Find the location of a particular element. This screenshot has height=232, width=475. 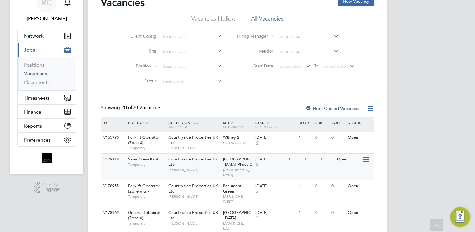

span: Forklift Operator (Zone 3) is located at coordinates (144, 140).